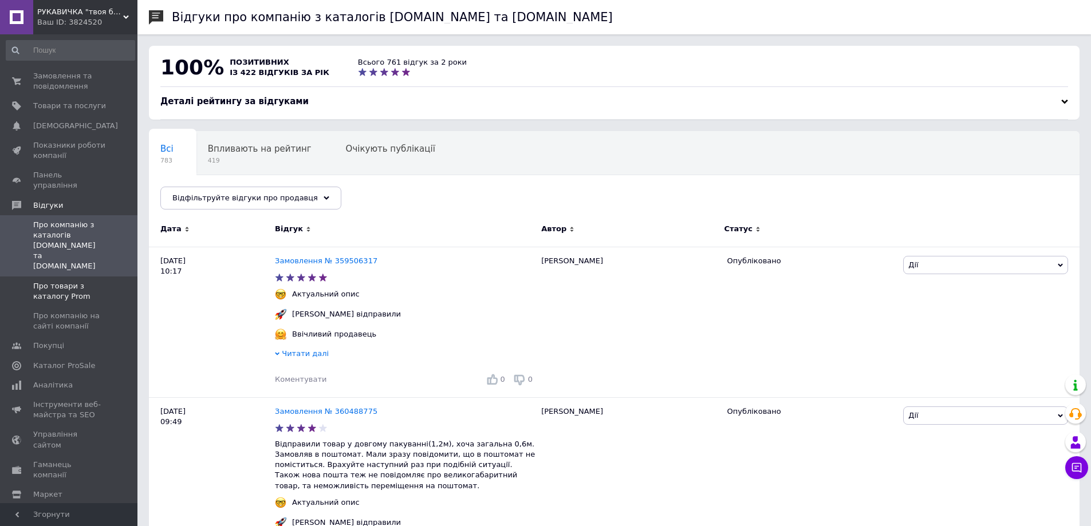  What do you see at coordinates (245, 198) in the screenshot?
I see `span: Відфільтруйте відгуки про продавця` at bounding box center [245, 198].